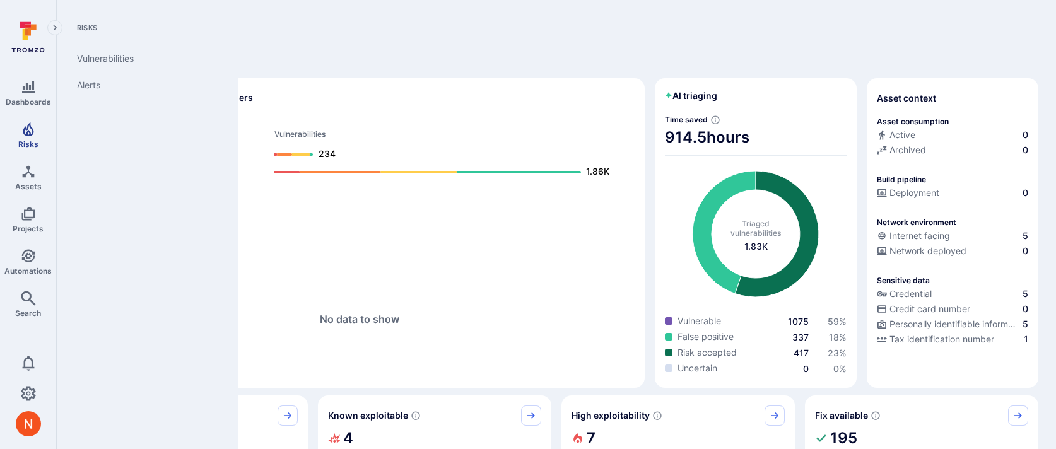  What do you see at coordinates (755, 228) in the screenshot?
I see `span: Triaged vulnerabilities` at bounding box center [755, 228].